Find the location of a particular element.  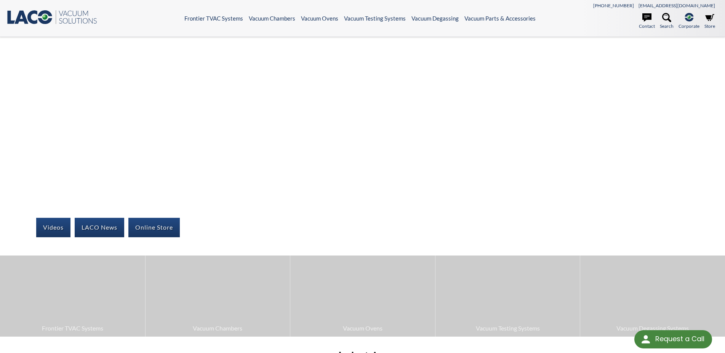

a: Videos is located at coordinates (53, 228).